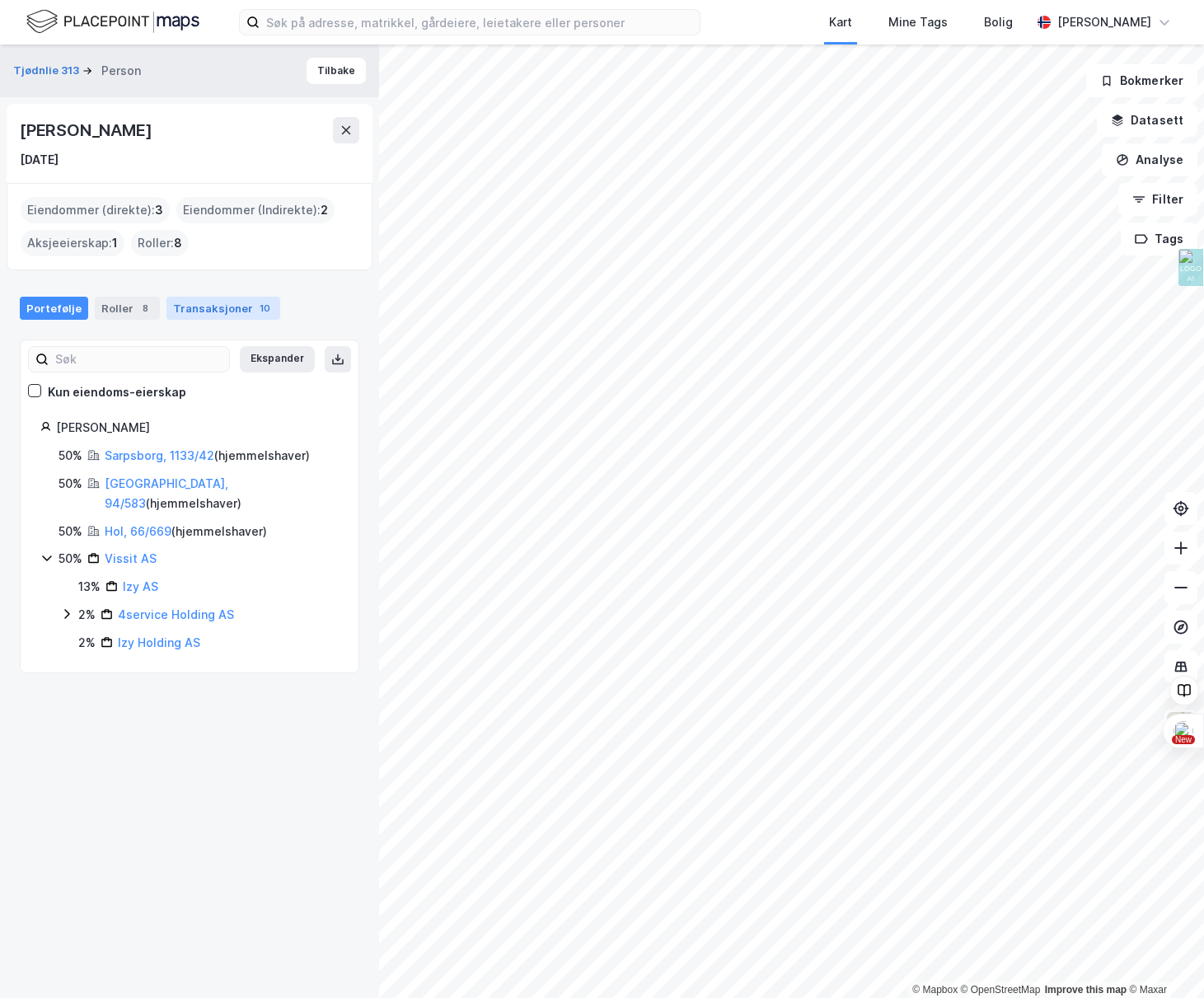 The width and height of the screenshot is (1204, 998). I want to click on button: Filter, so click(1158, 200).